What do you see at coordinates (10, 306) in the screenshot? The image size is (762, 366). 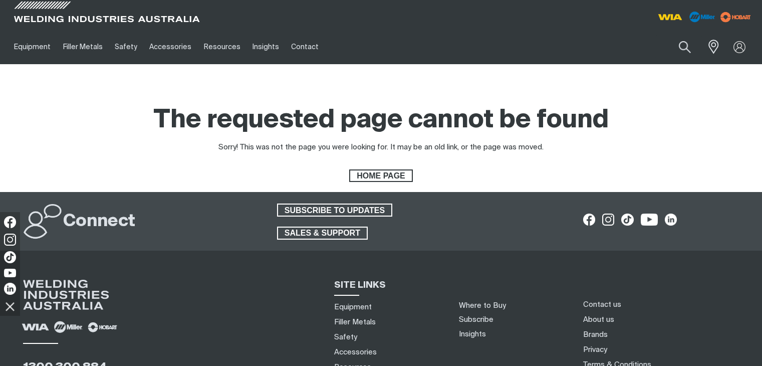 I see `img: hide socials` at bounding box center [10, 306].